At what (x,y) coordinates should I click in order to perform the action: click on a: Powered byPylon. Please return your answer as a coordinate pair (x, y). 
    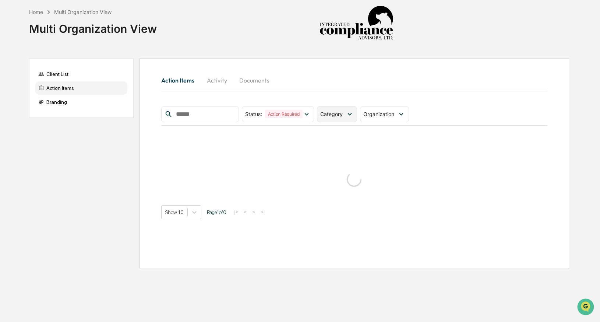
    Looking at the image, I should click on (70, 127).